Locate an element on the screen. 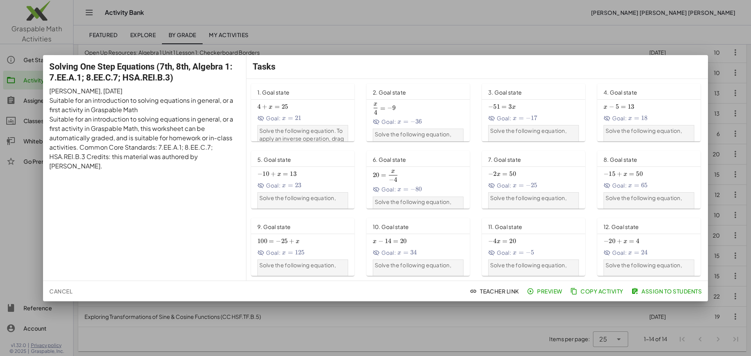  span: 24 is located at coordinates (644, 253).